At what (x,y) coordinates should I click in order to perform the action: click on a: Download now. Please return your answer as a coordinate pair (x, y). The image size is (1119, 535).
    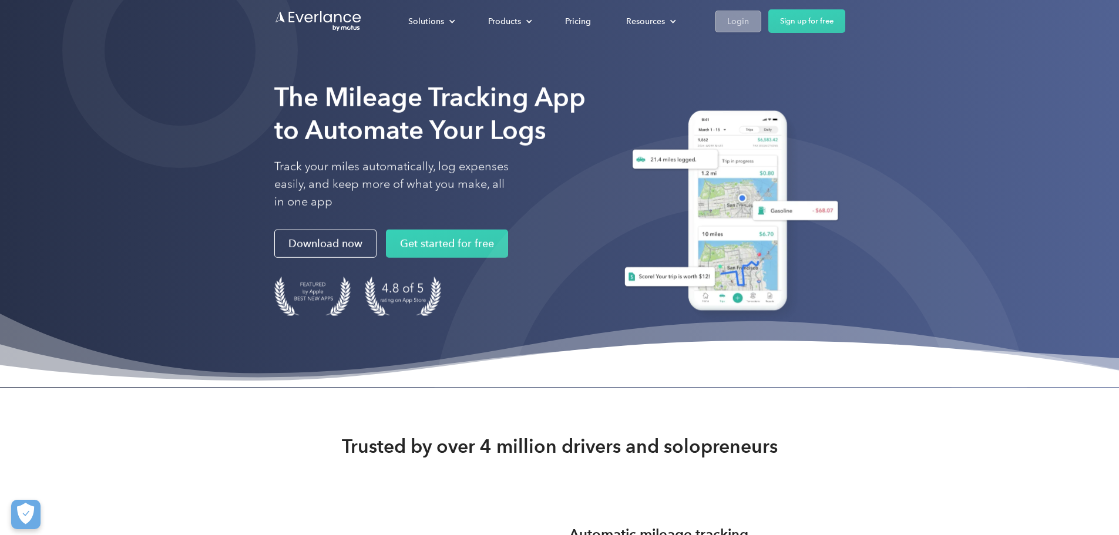
    Looking at the image, I should click on (325, 244).